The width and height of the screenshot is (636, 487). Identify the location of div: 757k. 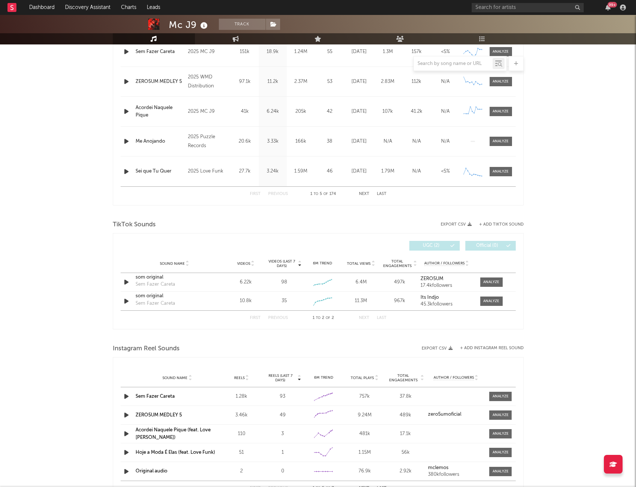
(365, 397).